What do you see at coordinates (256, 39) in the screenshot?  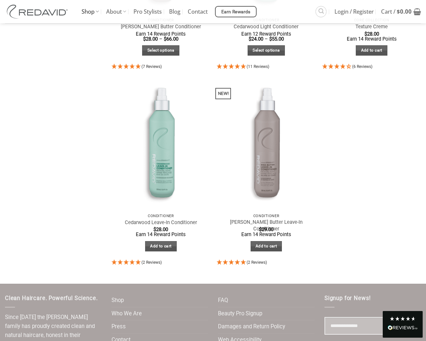 I see `bdi: 24.00` at bounding box center [256, 39].